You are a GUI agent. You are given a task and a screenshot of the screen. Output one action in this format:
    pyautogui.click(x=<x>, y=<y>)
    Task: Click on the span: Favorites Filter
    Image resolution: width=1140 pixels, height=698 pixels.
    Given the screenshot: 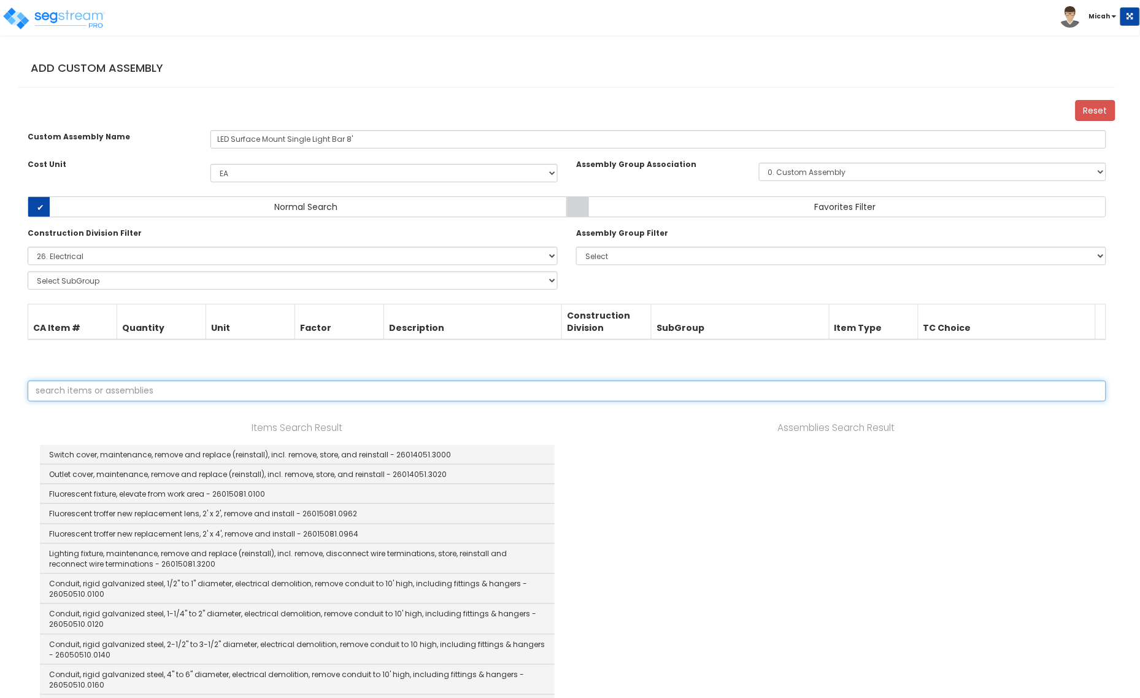 What is the action you would take?
    pyautogui.click(x=845, y=207)
    